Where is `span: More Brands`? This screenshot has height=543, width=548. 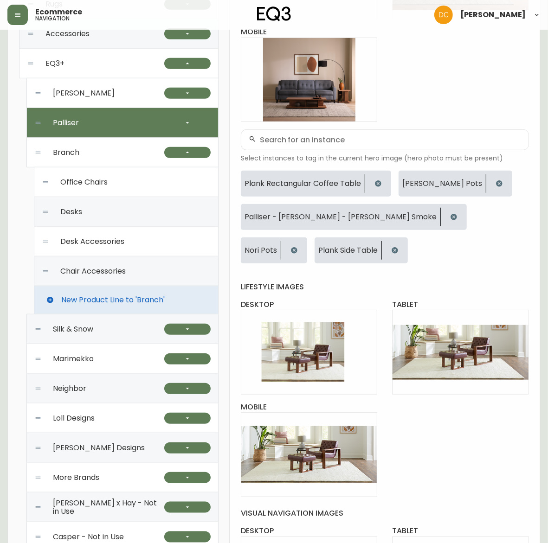
span: More Brands is located at coordinates (76, 478).